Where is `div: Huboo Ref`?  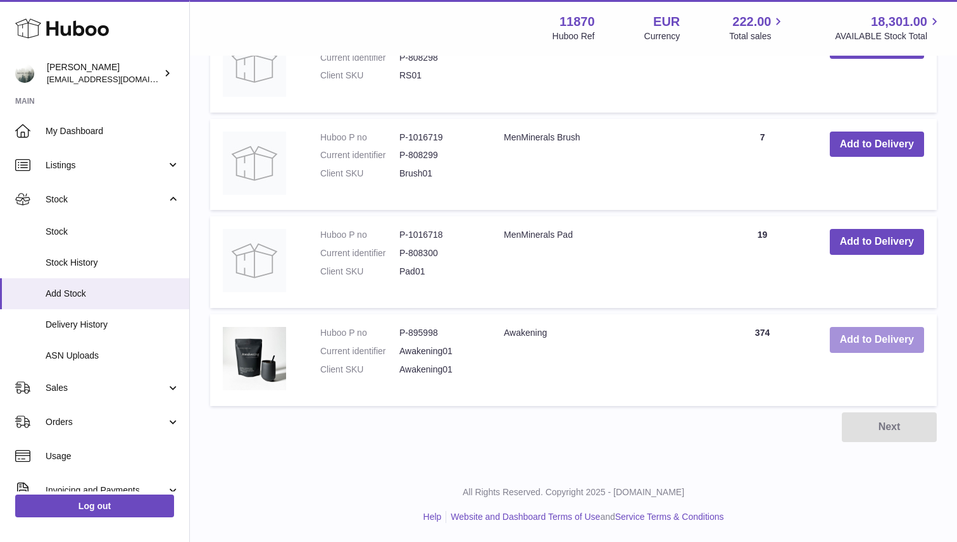
div: Huboo Ref is located at coordinates (573, 36).